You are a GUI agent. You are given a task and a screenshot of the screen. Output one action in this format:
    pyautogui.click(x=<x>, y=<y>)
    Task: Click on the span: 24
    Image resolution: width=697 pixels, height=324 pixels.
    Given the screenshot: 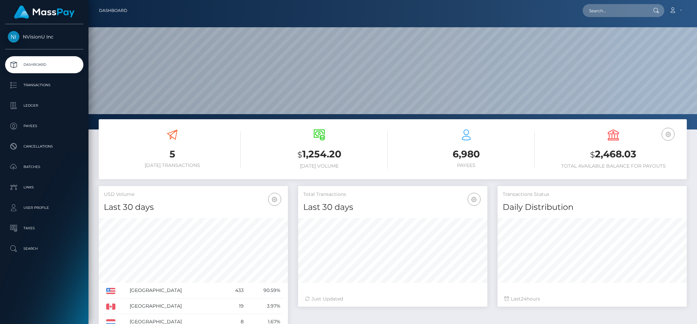 What is the action you would take?
    pyautogui.click(x=523, y=298)
    